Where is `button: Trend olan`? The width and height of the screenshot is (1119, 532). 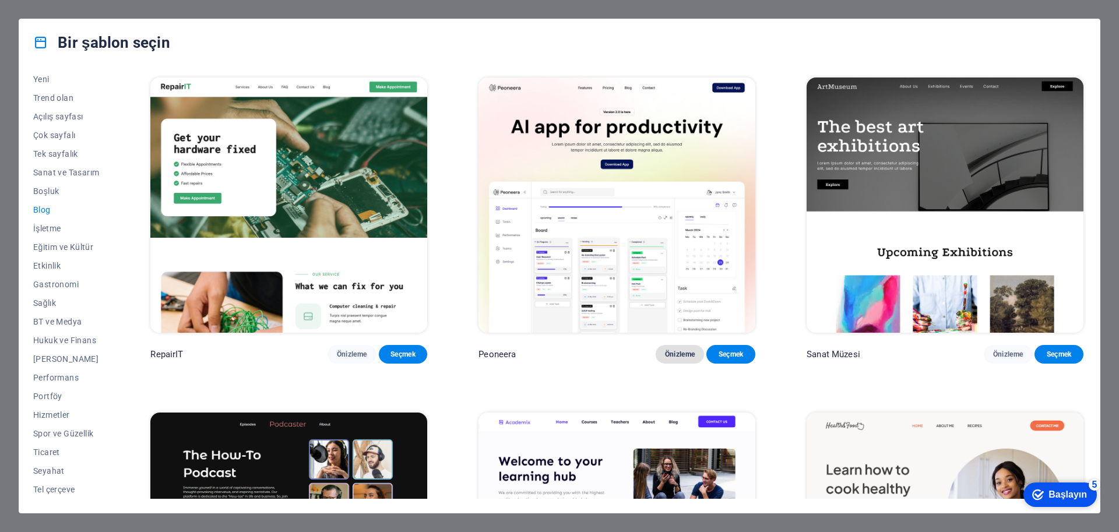
button: Trend olan is located at coordinates (66, 98).